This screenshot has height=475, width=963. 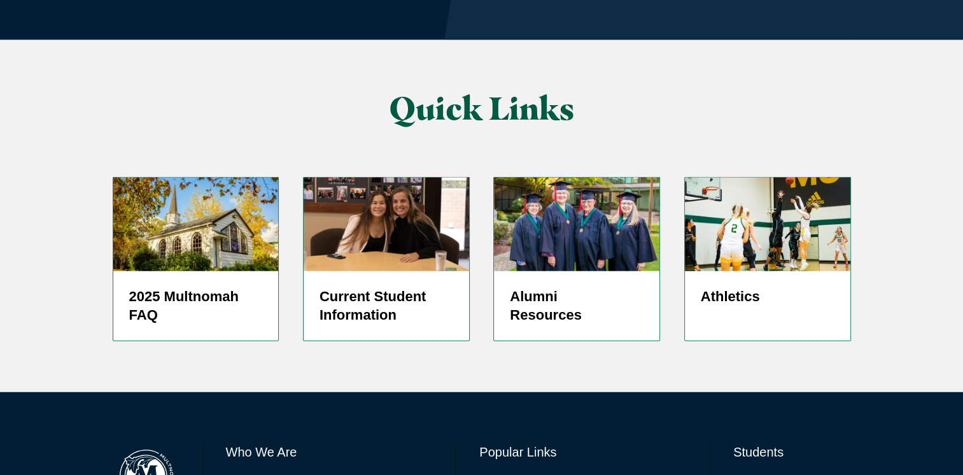 I want to click on h5: Athletics, so click(x=768, y=297).